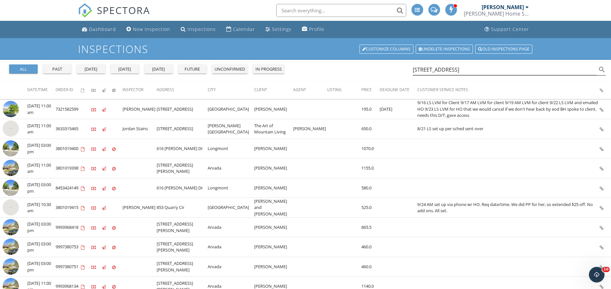 The image size is (611, 289). Describe the element at coordinates (68, 227) in the screenshot. I see `td: 9993968418` at that location.